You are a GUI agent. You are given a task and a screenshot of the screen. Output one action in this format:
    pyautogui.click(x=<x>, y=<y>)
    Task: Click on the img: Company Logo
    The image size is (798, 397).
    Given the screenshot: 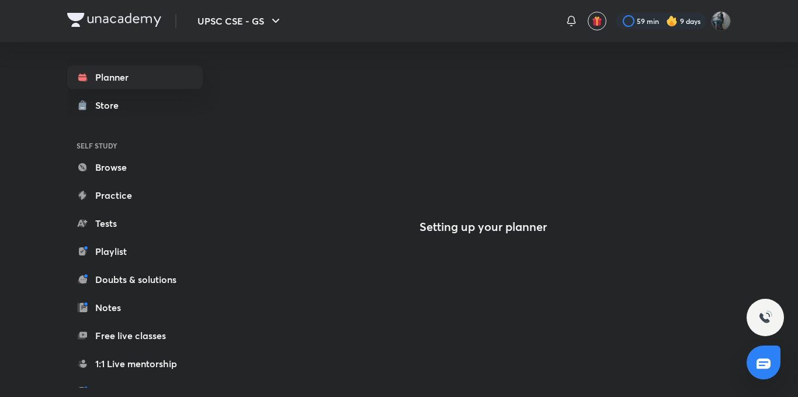 What is the action you would take?
    pyautogui.click(x=114, y=20)
    